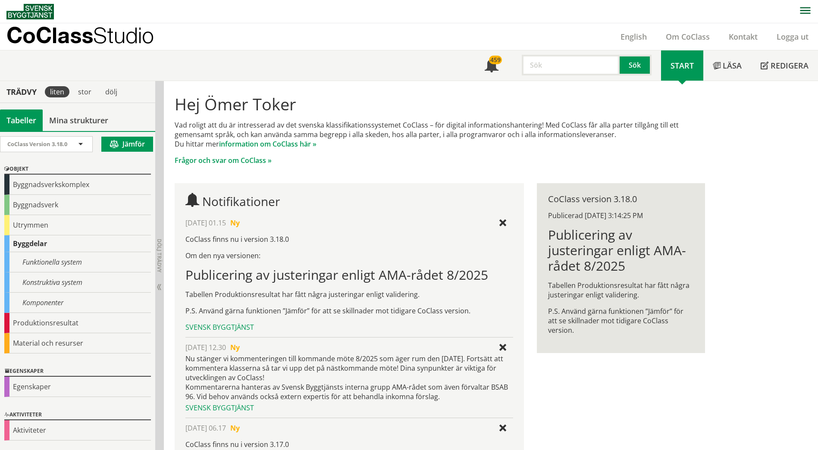 The height and width of the screenshot is (450, 818). Describe the element at coordinates (78, 205) in the screenshot. I see `div: Byggnadsverk` at that location.